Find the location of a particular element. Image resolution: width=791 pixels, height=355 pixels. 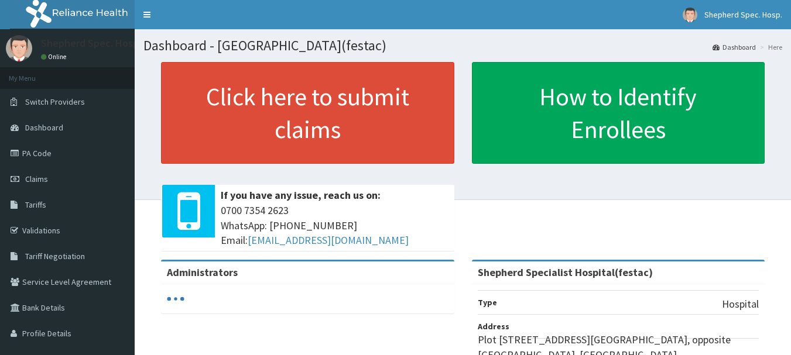

a: Dashboard is located at coordinates (734, 47).